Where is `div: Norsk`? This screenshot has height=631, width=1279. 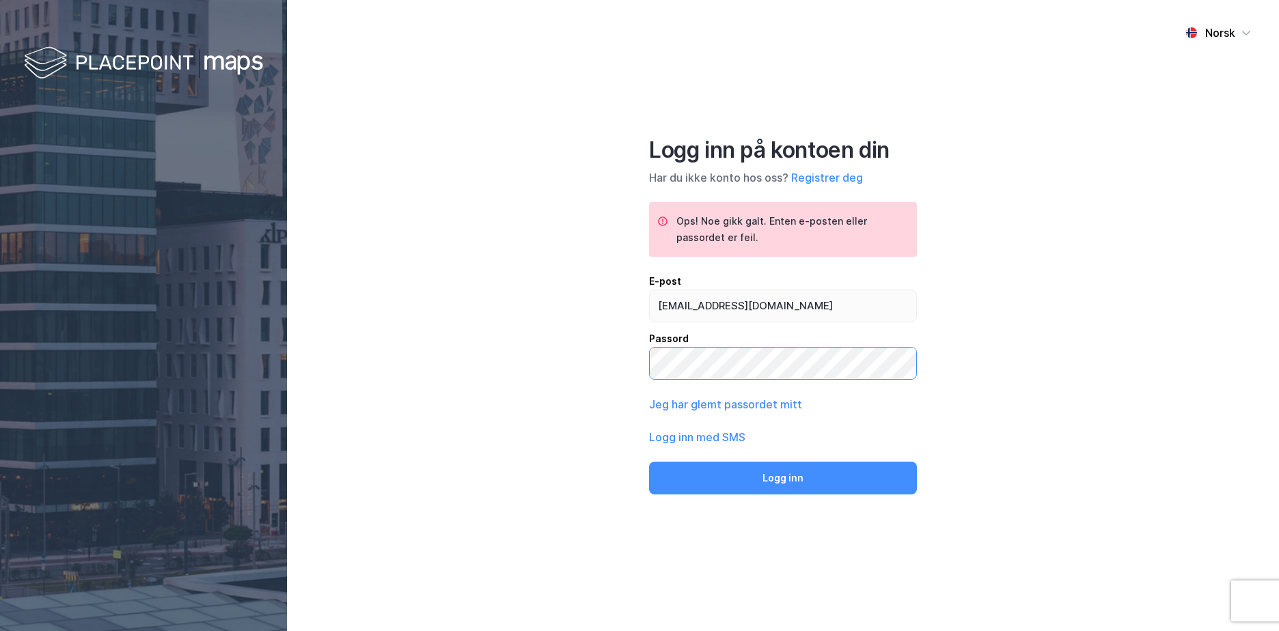
div: Norsk is located at coordinates (1220, 33).